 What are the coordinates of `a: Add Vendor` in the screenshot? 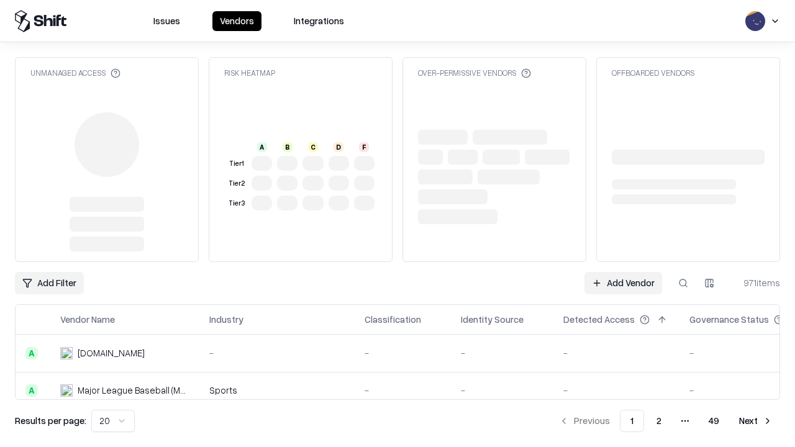 It's located at (623, 283).